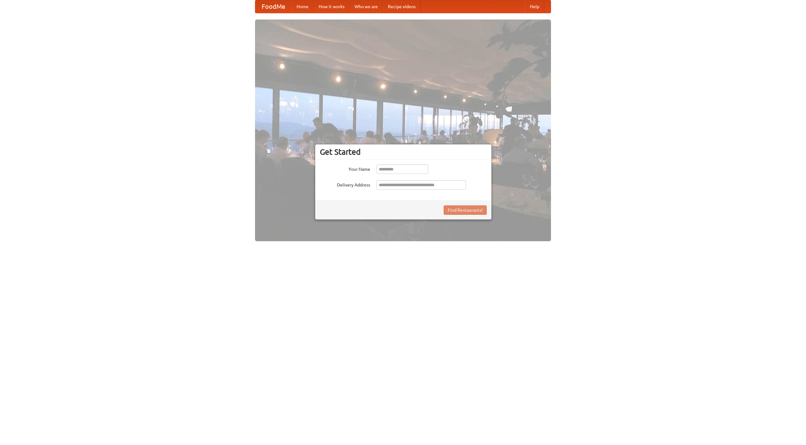 The height and width of the screenshot is (445, 806). What do you see at coordinates (273, 7) in the screenshot?
I see `a: FoodMe` at bounding box center [273, 7].